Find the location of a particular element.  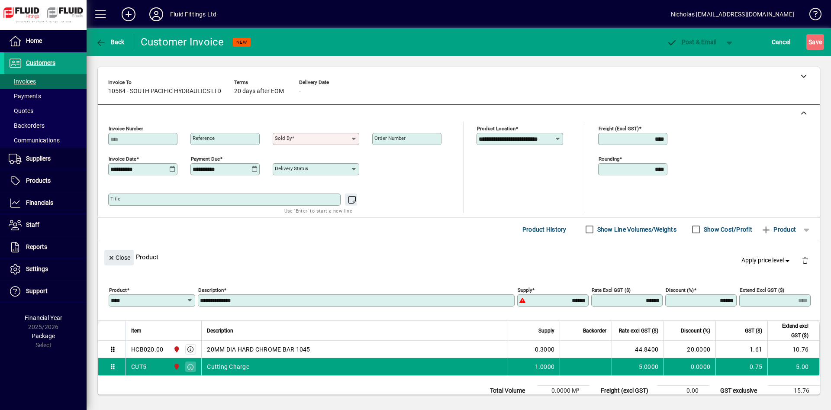

span: Product is located at coordinates (778, 229).